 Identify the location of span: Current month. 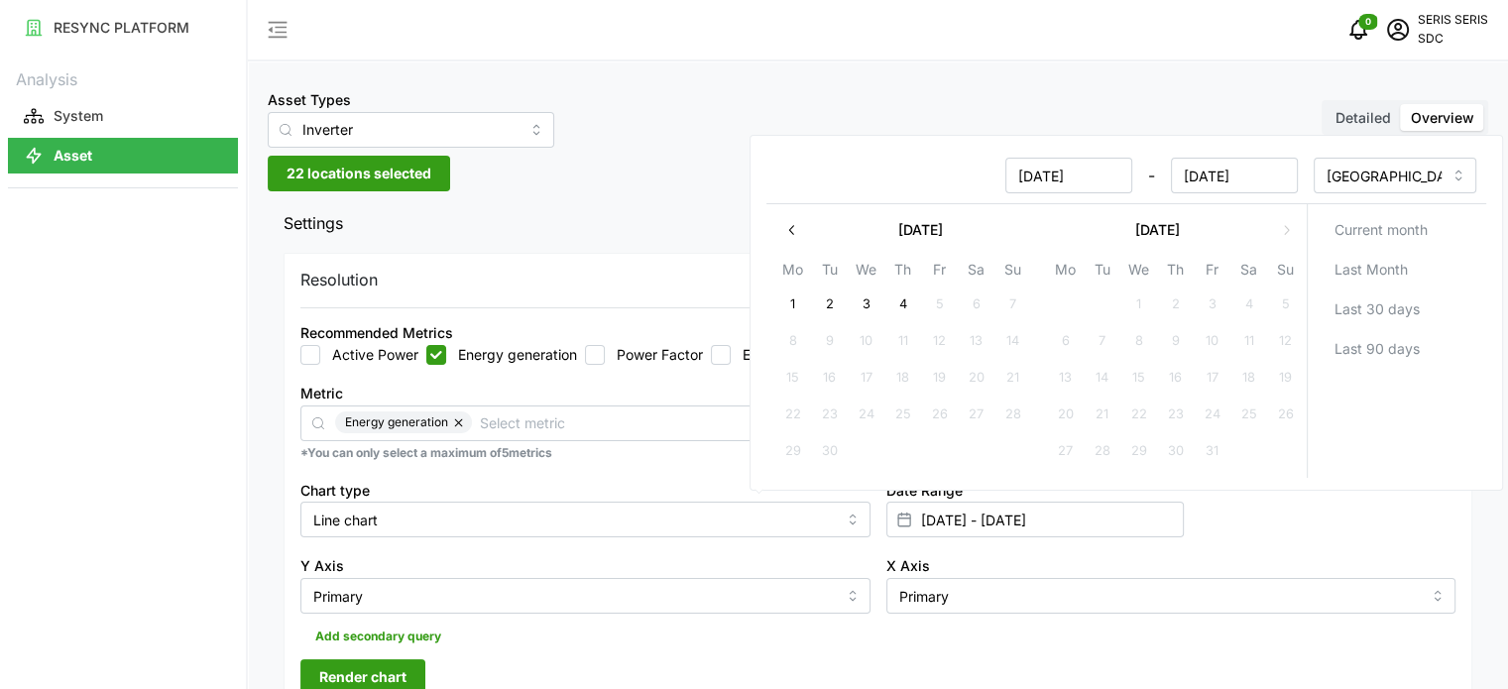
(1380, 230).